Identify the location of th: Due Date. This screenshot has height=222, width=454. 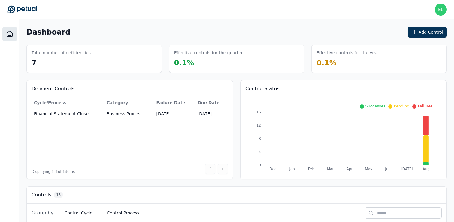
(211, 103).